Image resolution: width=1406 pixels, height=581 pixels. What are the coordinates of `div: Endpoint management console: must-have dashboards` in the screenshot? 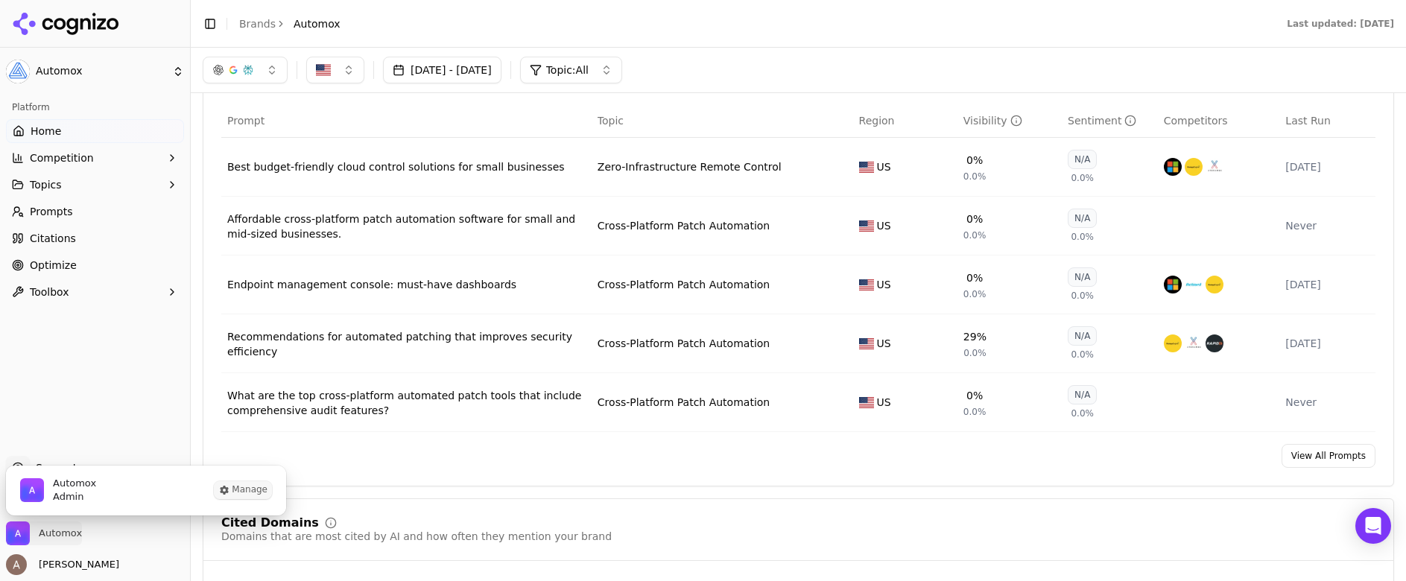 It's located at (406, 285).